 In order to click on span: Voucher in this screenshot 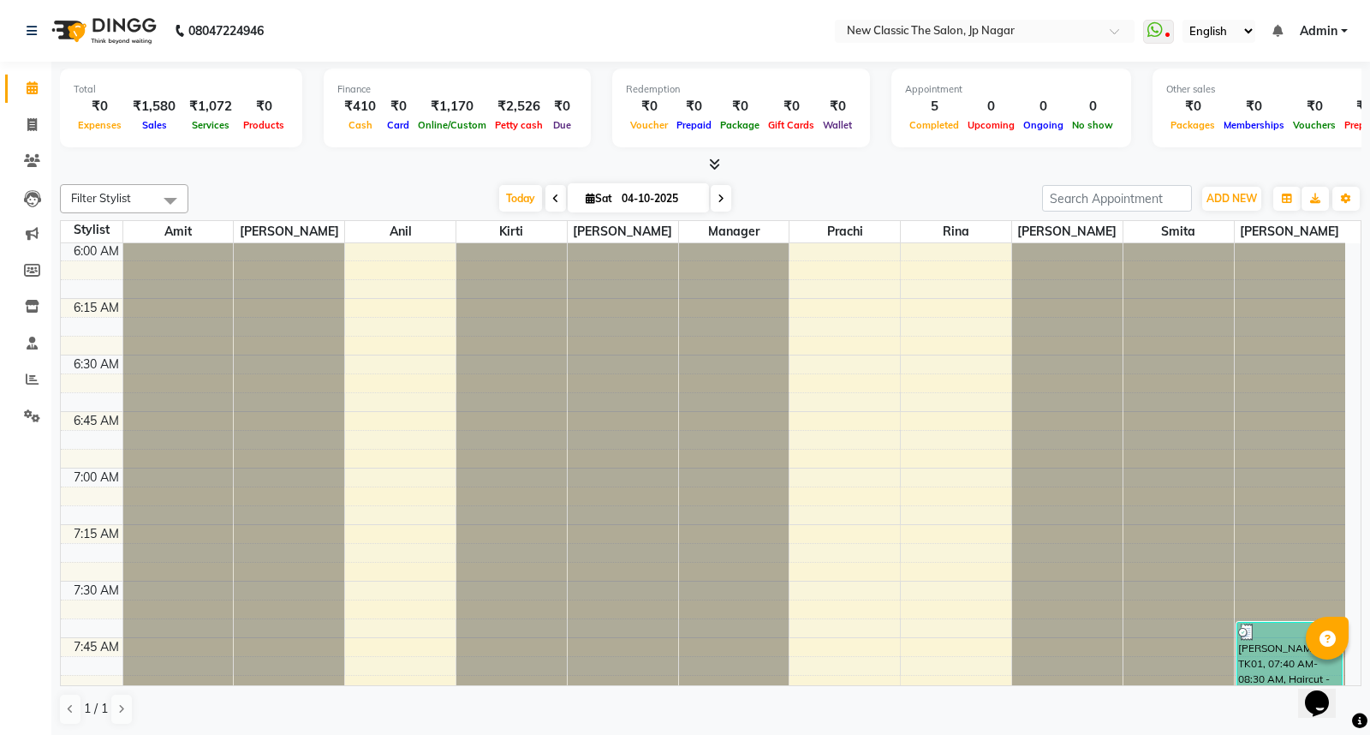, I will do `click(649, 125)`.